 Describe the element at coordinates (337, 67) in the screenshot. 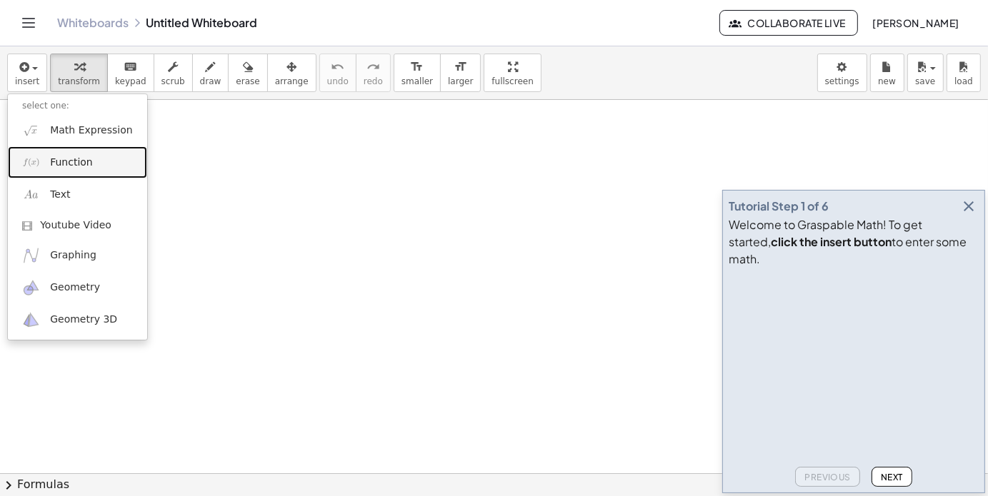

I see `i: undo` at that location.